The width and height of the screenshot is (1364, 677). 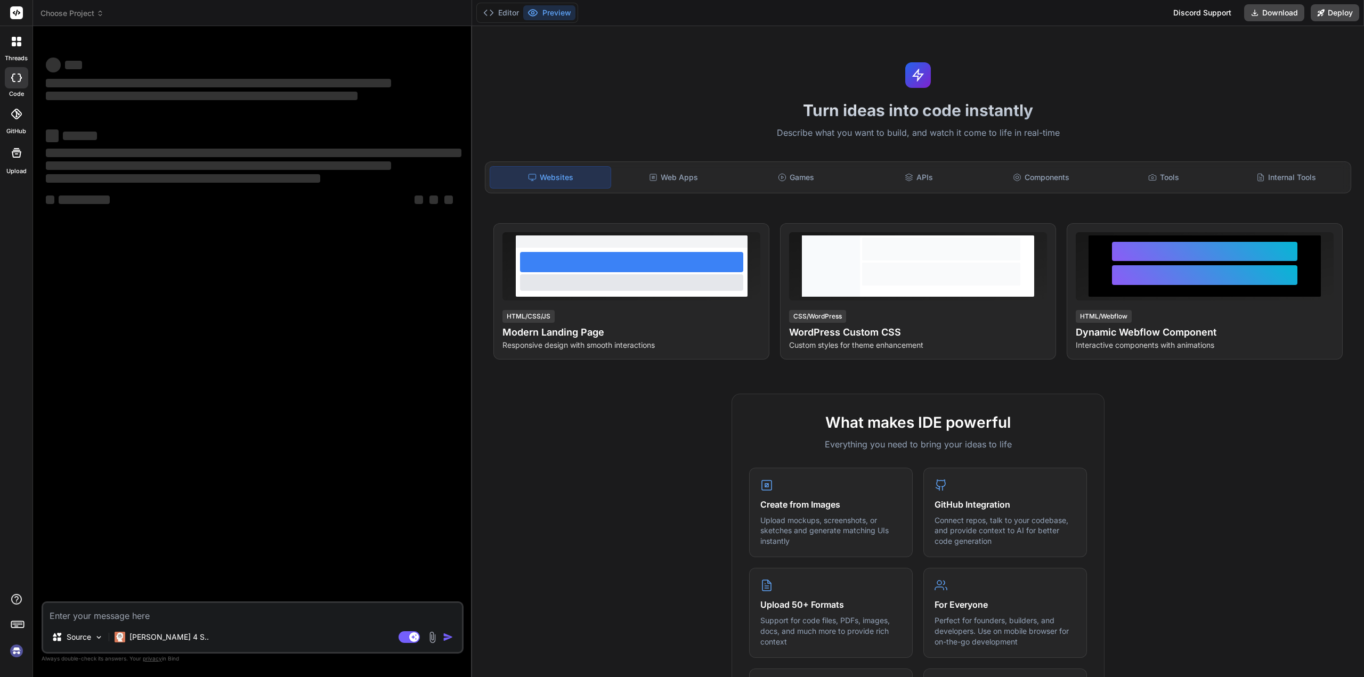 What do you see at coordinates (17, 94) in the screenshot?
I see `label: code` at bounding box center [17, 94].